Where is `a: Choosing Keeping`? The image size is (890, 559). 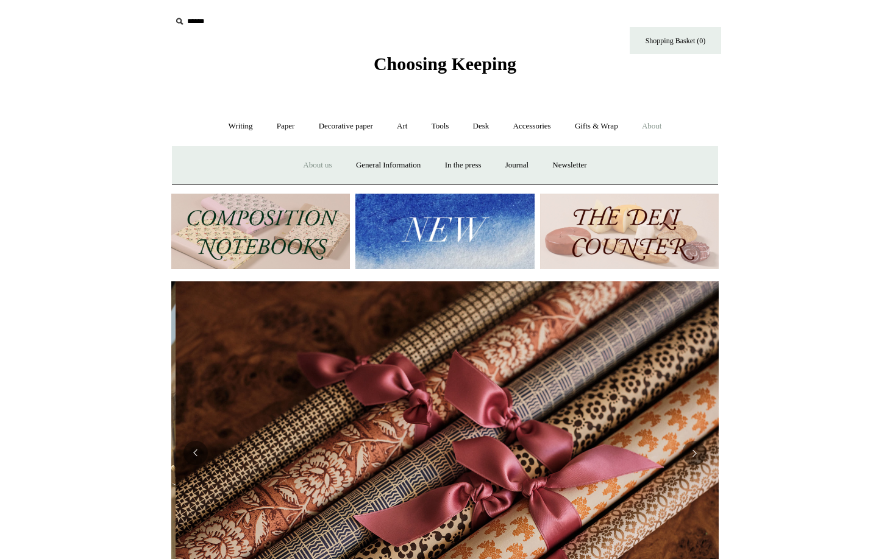 a: Choosing Keeping is located at coordinates (445, 68).